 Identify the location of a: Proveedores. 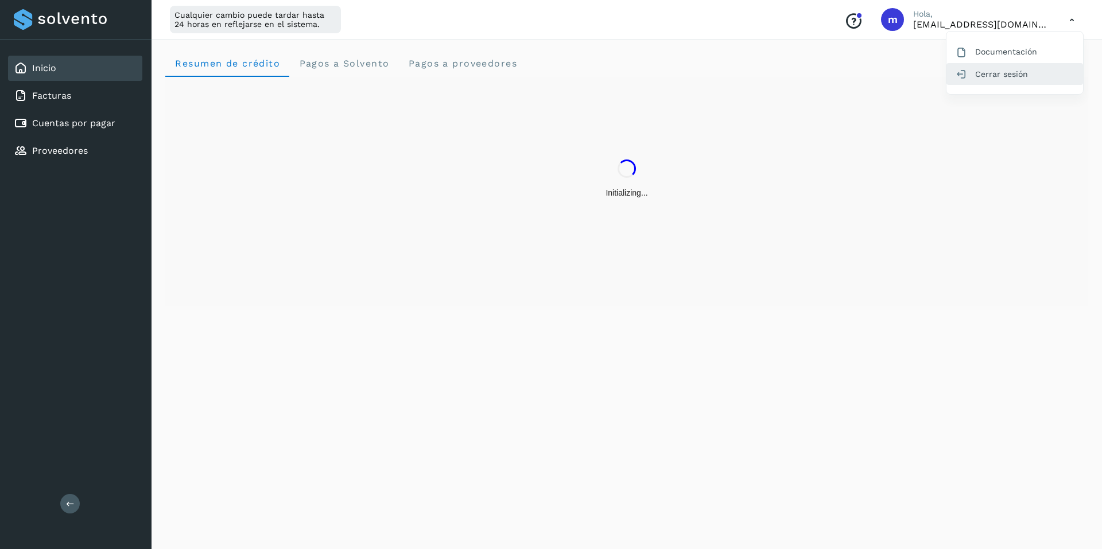
(60, 150).